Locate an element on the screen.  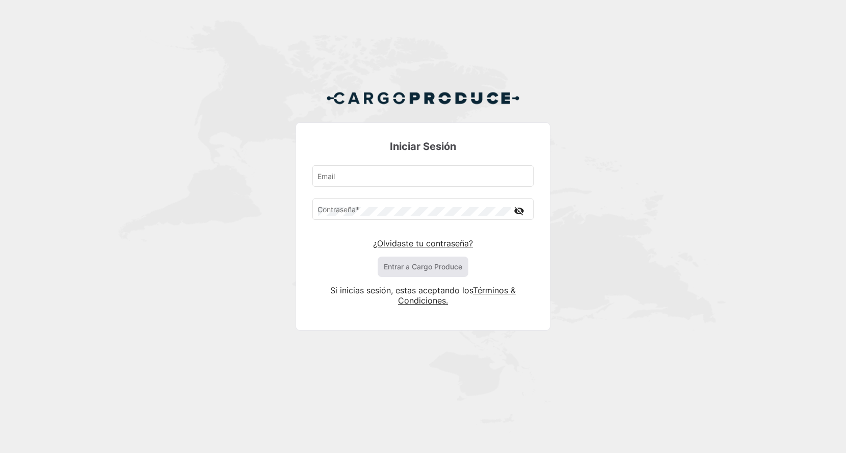
span: Si inicias sesión, estas aceptando los is located at coordinates (402, 290).